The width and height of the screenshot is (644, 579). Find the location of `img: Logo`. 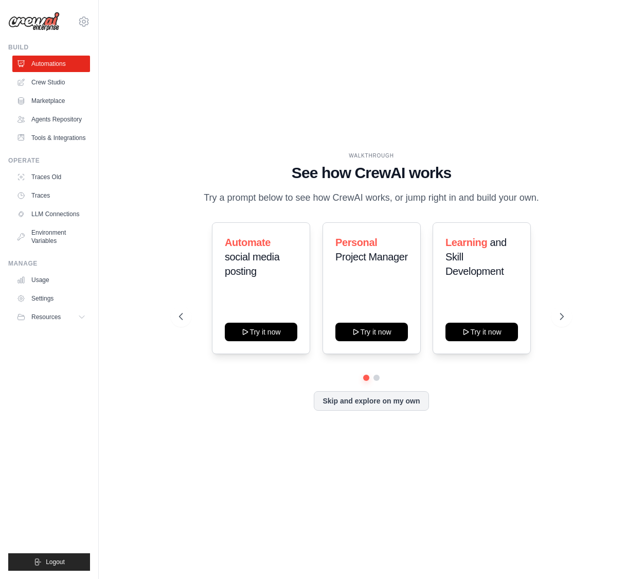

img: Logo is located at coordinates (34, 22).